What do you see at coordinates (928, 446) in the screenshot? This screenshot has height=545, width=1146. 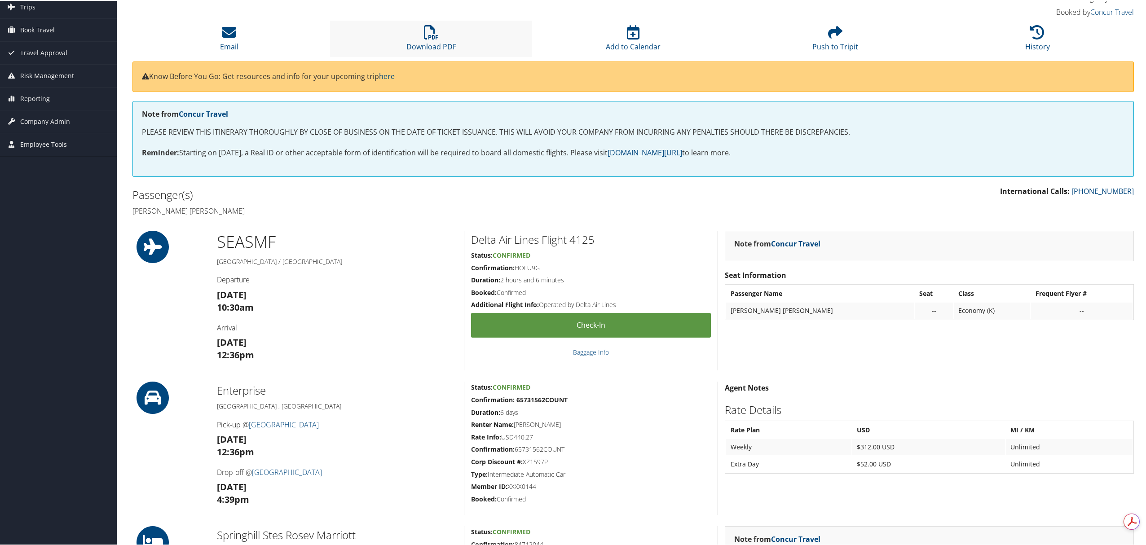 I see `td: $312.00 USD` at bounding box center [928, 446].